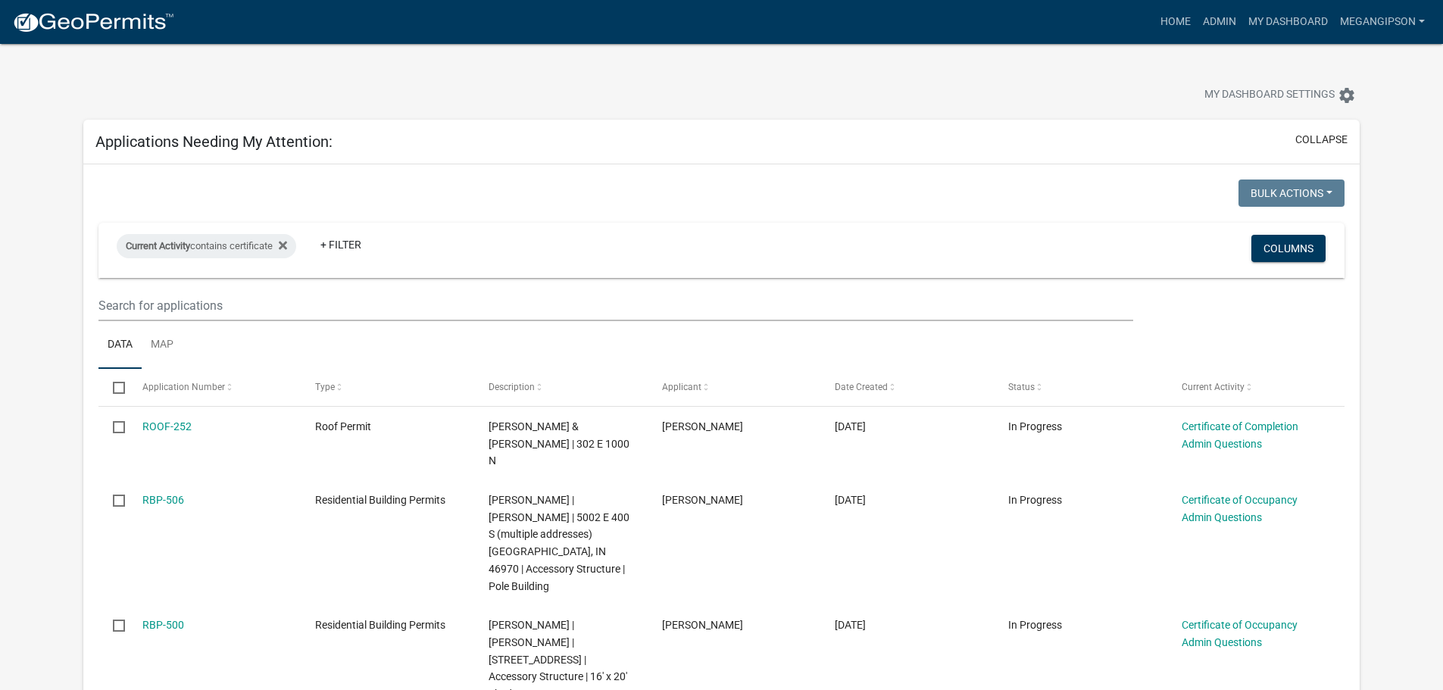 Image resolution: width=1443 pixels, height=690 pixels. What do you see at coordinates (850, 426) in the screenshot?
I see `span: 10/02/2025` at bounding box center [850, 426].